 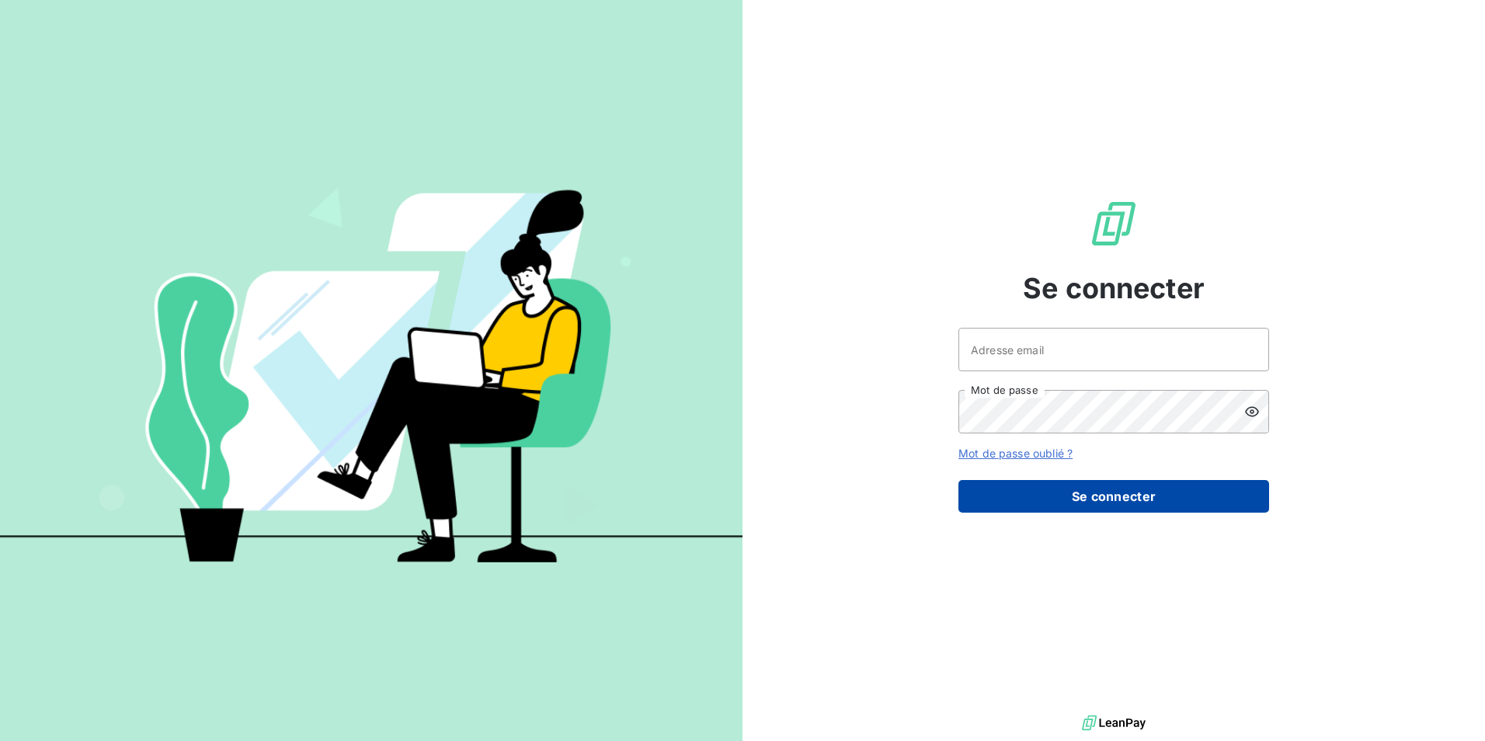 What do you see at coordinates (1114, 723) in the screenshot?
I see `img: logo` at bounding box center [1114, 723].